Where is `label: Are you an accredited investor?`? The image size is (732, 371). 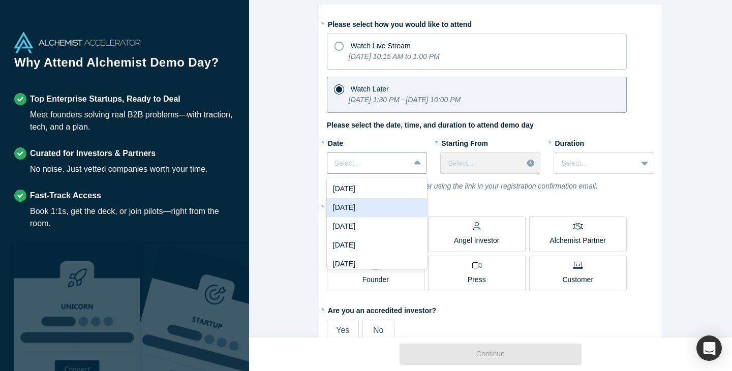 label: Are you an accredited investor? is located at coordinates (491, 309).